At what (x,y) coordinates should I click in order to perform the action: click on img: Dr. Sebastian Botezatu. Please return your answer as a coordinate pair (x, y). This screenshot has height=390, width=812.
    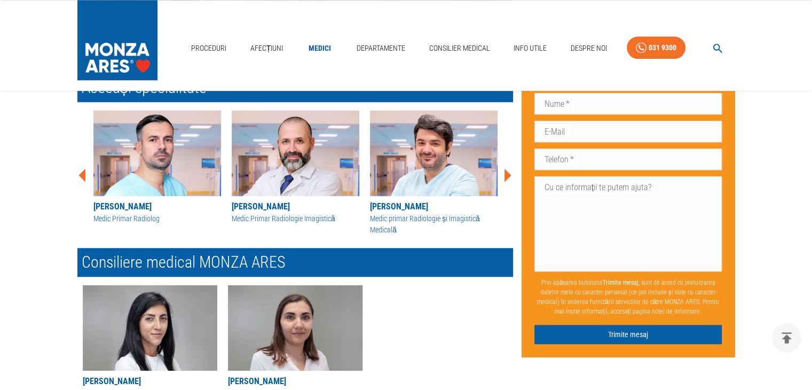
    Looking at the image, I should click on (433, 153).